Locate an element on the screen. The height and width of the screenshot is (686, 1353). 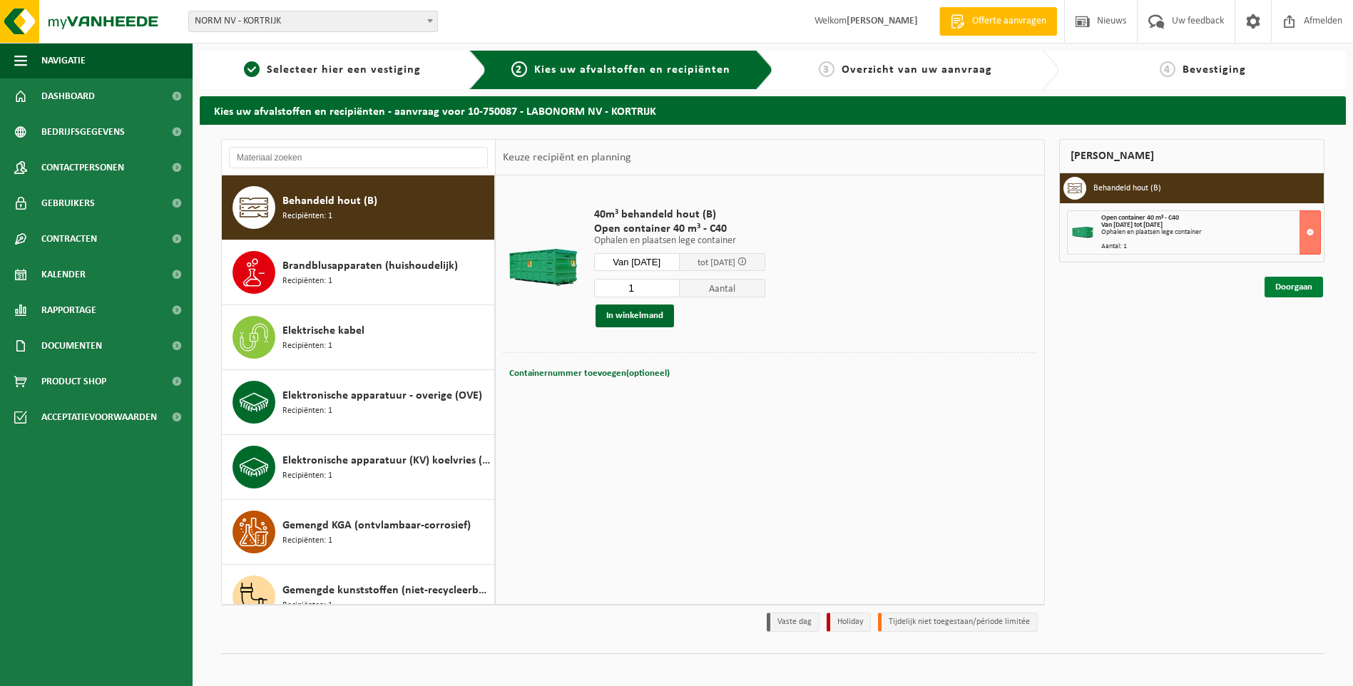
div: Aantal: 1 is located at coordinates (1210, 247).